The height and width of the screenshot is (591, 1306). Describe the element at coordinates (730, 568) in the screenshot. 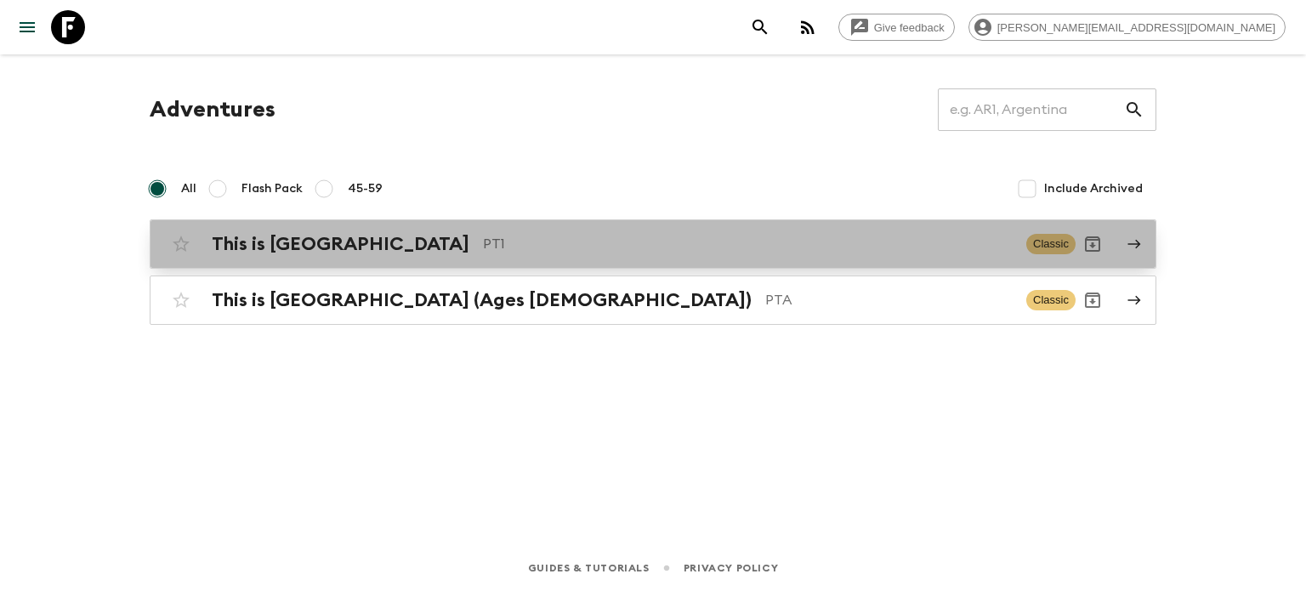

I see `a: Privacy Policy` at that location.